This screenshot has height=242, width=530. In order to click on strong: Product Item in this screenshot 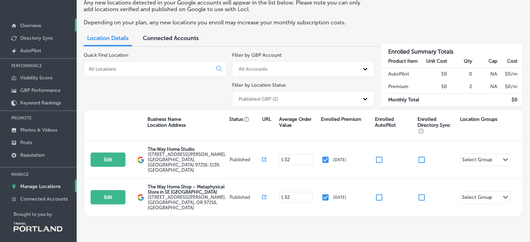, I will do `click(403, 61)`.